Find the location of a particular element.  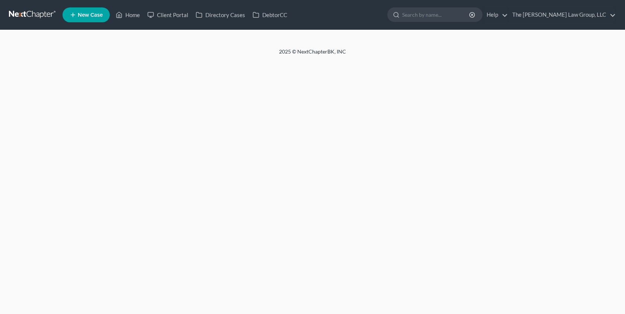

div: 2025 © NextChapterBK, INC is located at coordinates (312, 55).